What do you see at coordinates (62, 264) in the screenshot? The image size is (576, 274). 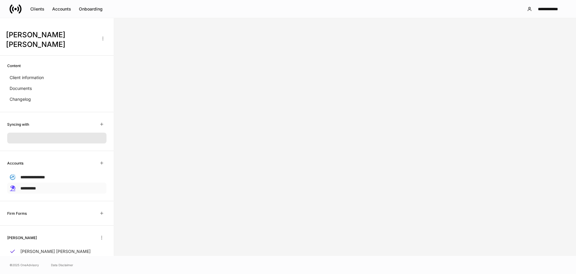 I see `a: Data Disclaimer` at bounding box center [62, 264].